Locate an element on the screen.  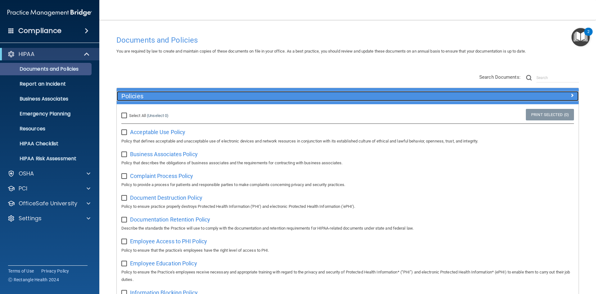
p: Settings is located at coordinates (30, 218).